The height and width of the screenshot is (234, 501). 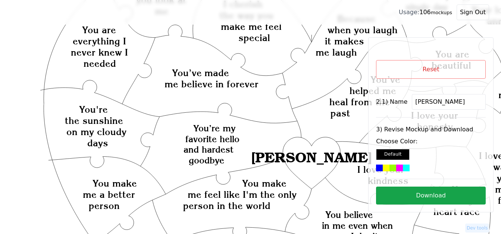 I want to click on label: 3) Revise Mockup and Download, so click(x=431, y=129).